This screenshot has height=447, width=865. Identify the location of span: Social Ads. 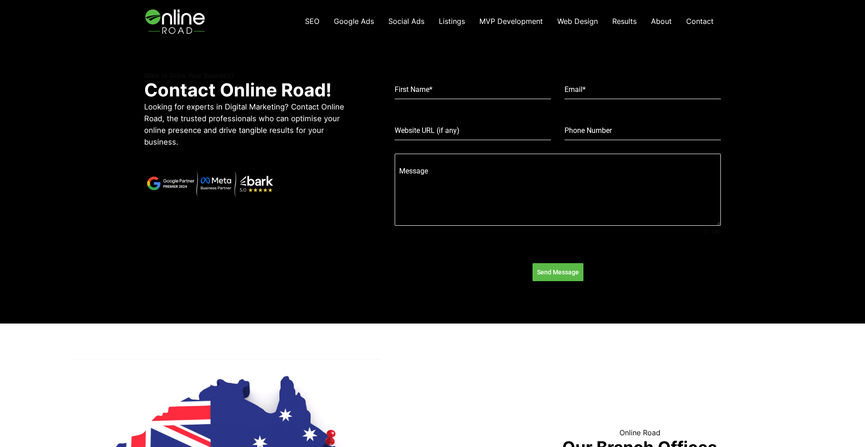
(407, 21).